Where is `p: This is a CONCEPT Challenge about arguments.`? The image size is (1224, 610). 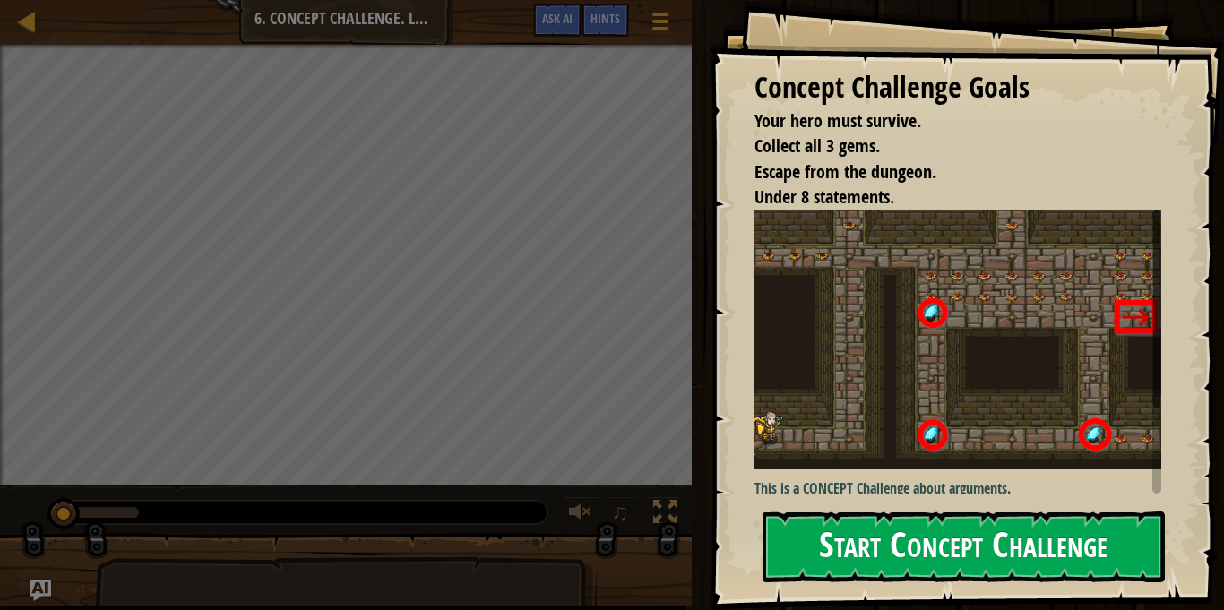
p: This is a CONCEPT Challenge about arguments. is located at coordinates (958, 488).